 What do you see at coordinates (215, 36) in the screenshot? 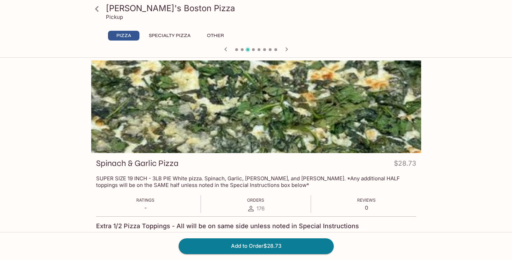
I see `button: Other` at bounding box center [215, 36].